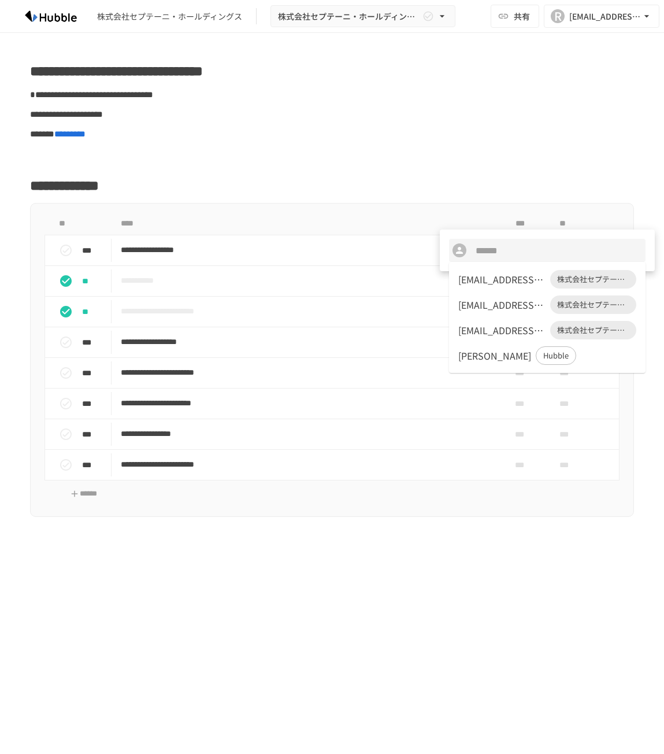 Image resolution: width=664 pixels, height=754 pixels. I want to click on span: Hubble, so click(556, 356).